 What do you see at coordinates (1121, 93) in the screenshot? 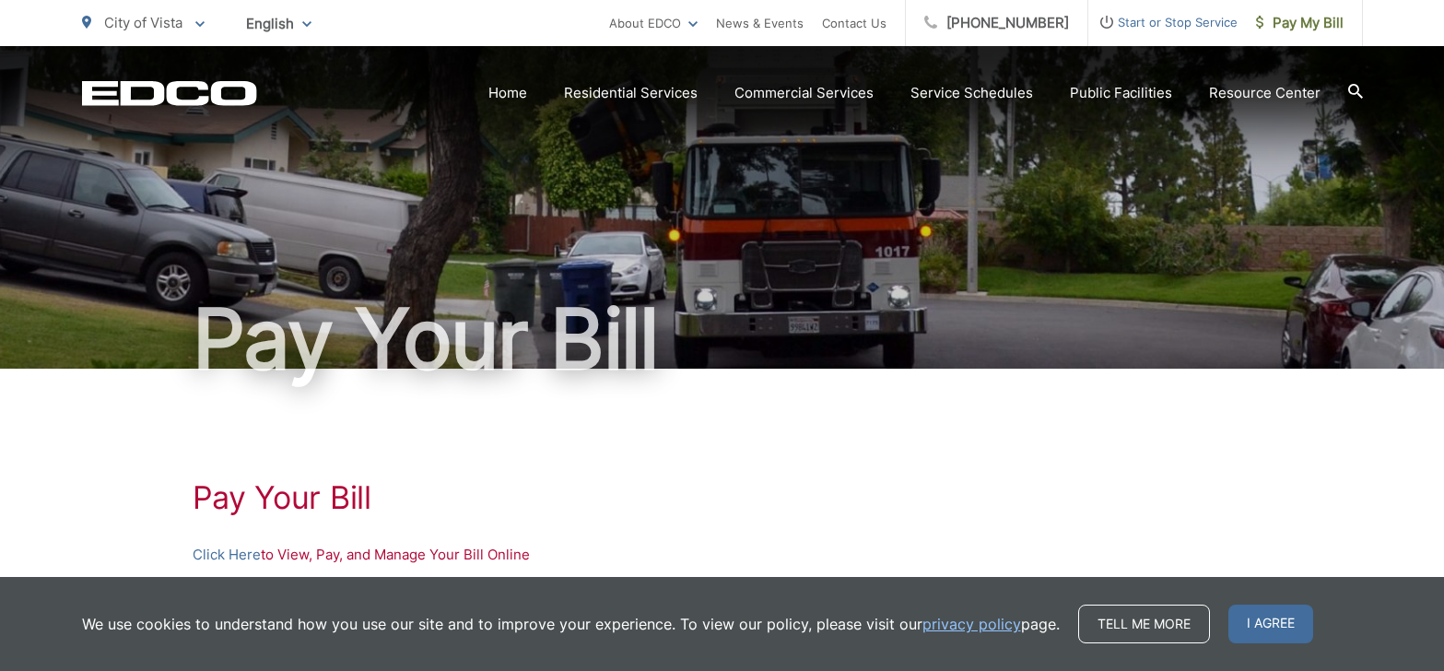
I see `a: Public Facilities` at bounding box center [1121, 93].